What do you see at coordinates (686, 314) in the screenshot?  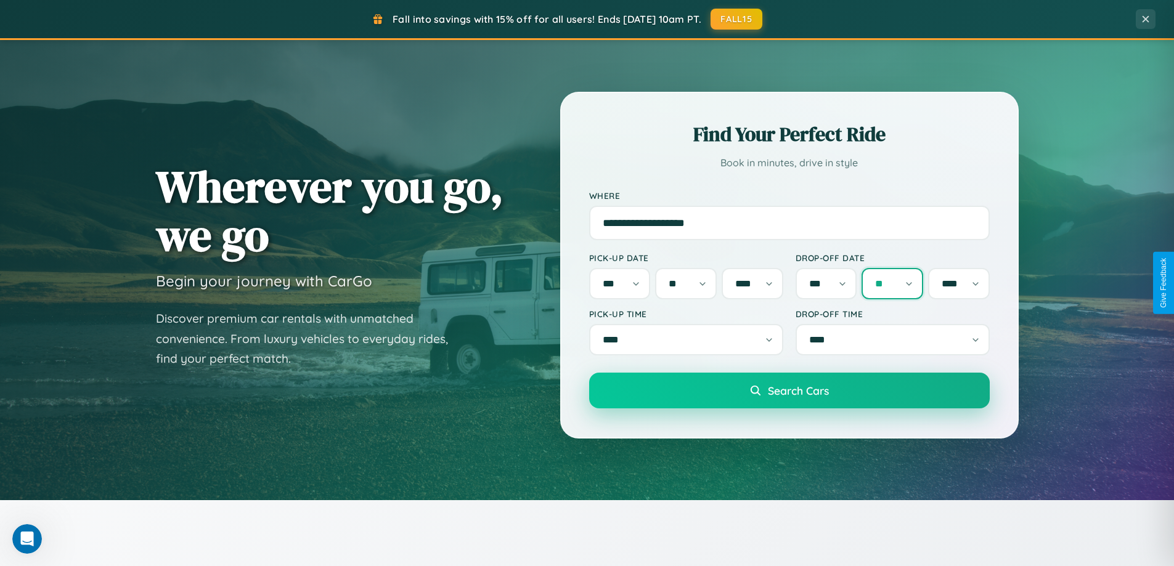 I see `label: Pick-up Time` at bounding box center [686, 314].